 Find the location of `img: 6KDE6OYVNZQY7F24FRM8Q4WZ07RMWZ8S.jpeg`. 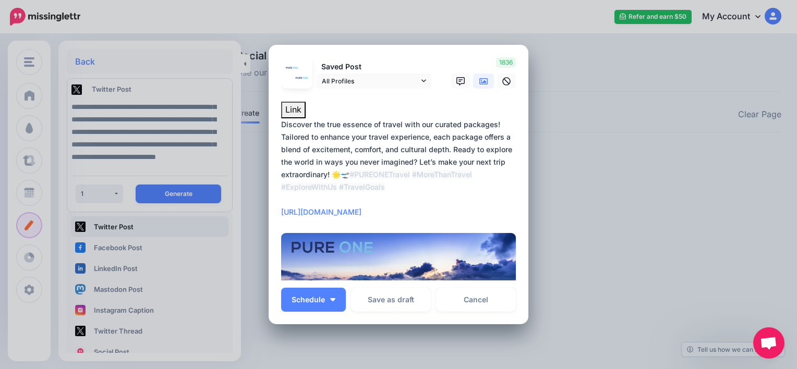

img: 6KDE6OYVNZQY7F24FRM8Q4WZ07RMWZ8S.jpeg is located at coordinates (399, 299).